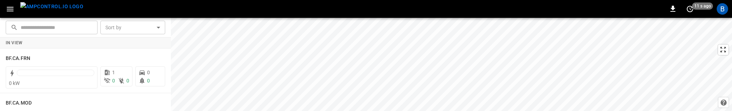 Image resolution: width=732 pixels, height=111 pixels. Describe the element at coordinates (14, 43) in the screenshot. I see `strong: In View` at that location.